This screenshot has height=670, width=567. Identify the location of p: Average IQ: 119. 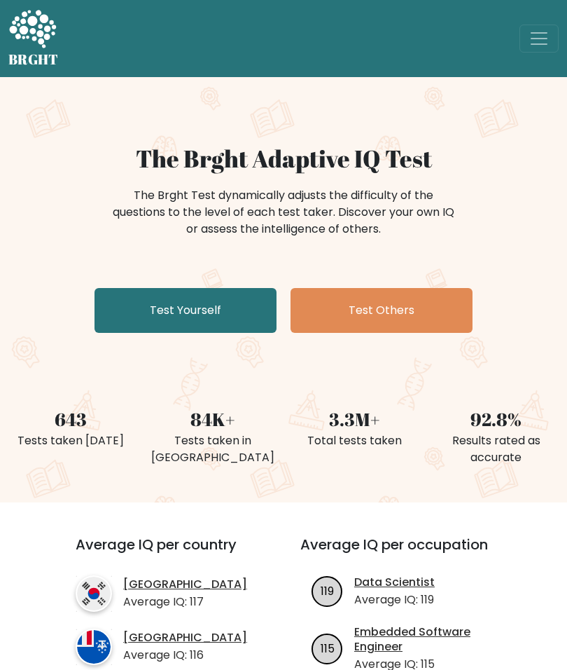
(394, 600).